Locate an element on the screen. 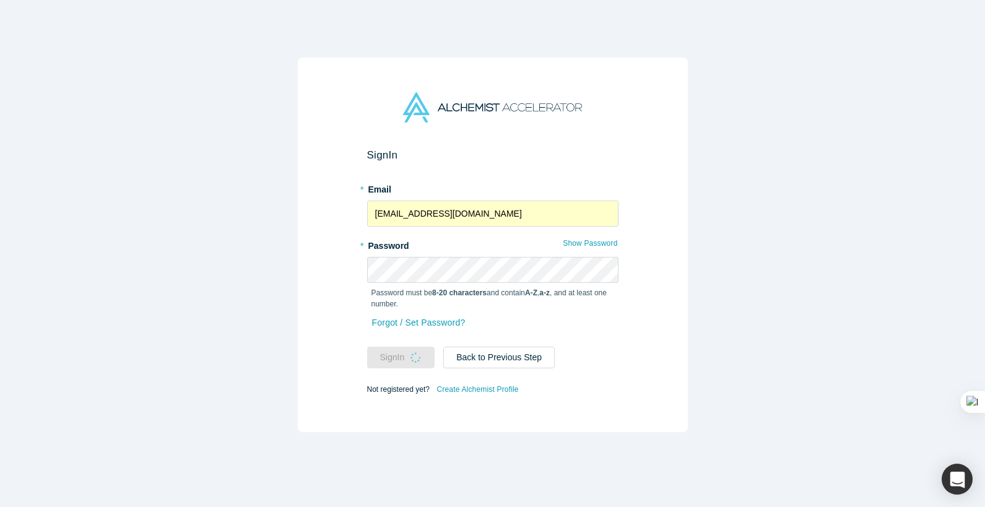  a: Create Alchemist Profile is located at coordinates (477, 389).